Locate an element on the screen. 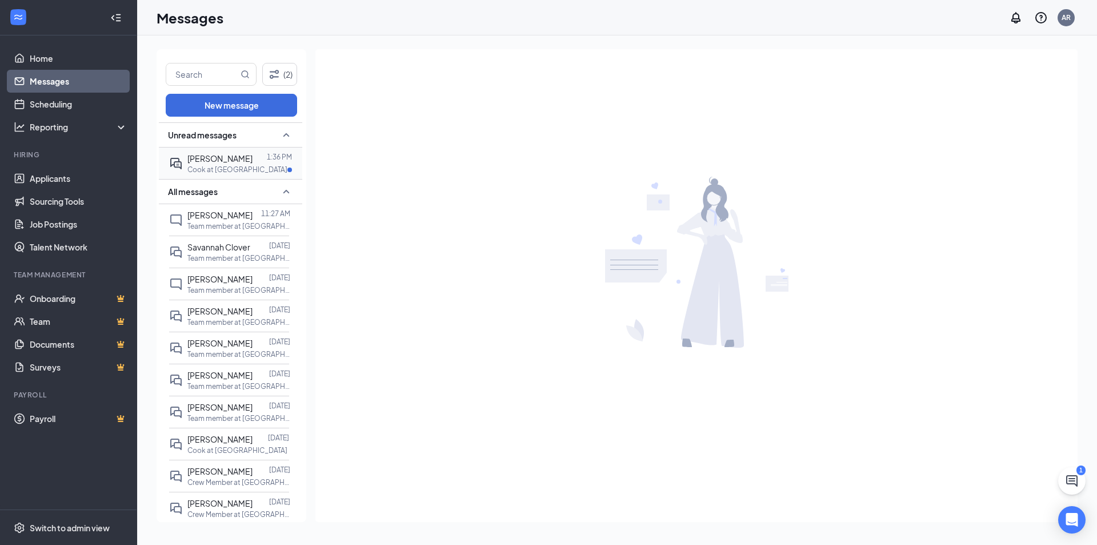 This screenshot has height=545, width=1097. svg: Notifications is located at coordinates (1016, 18).